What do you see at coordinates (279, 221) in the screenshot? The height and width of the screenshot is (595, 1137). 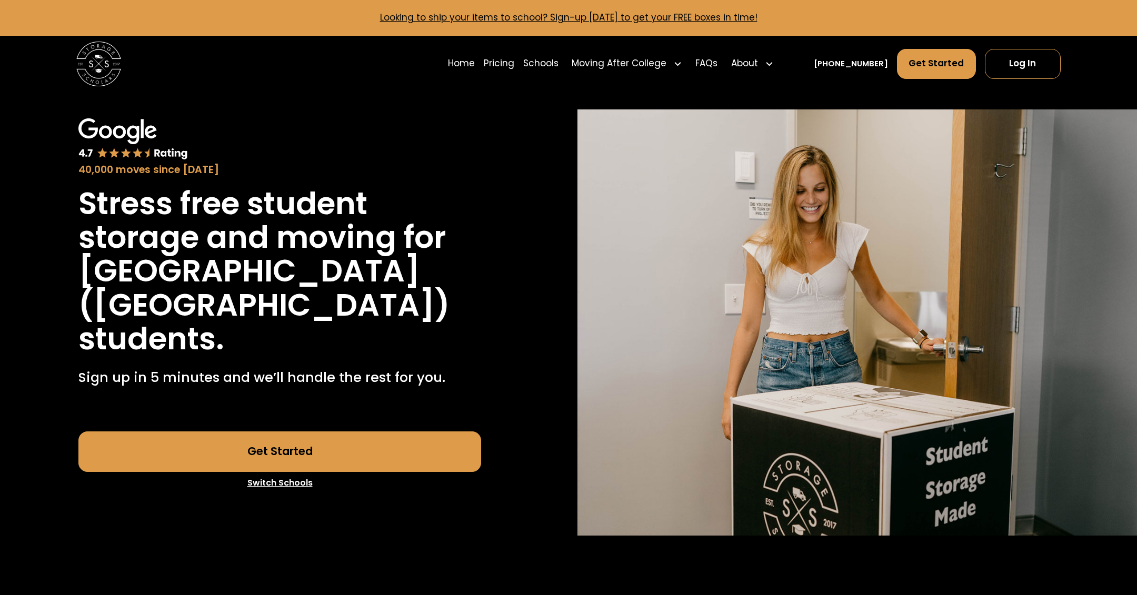 I see `h1: Stress free student storage and moving for` at bounding box center [279, 221].